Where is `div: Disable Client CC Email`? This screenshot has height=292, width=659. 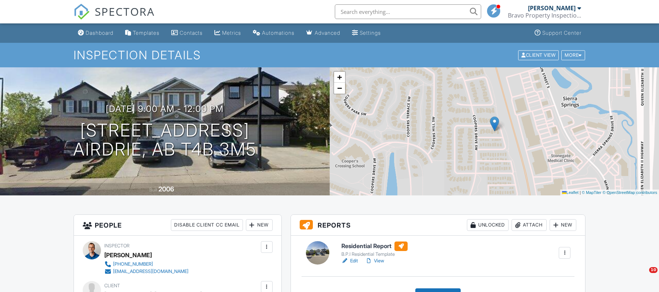
div: Disable Client CC Email is located at coordinates (207, 225).